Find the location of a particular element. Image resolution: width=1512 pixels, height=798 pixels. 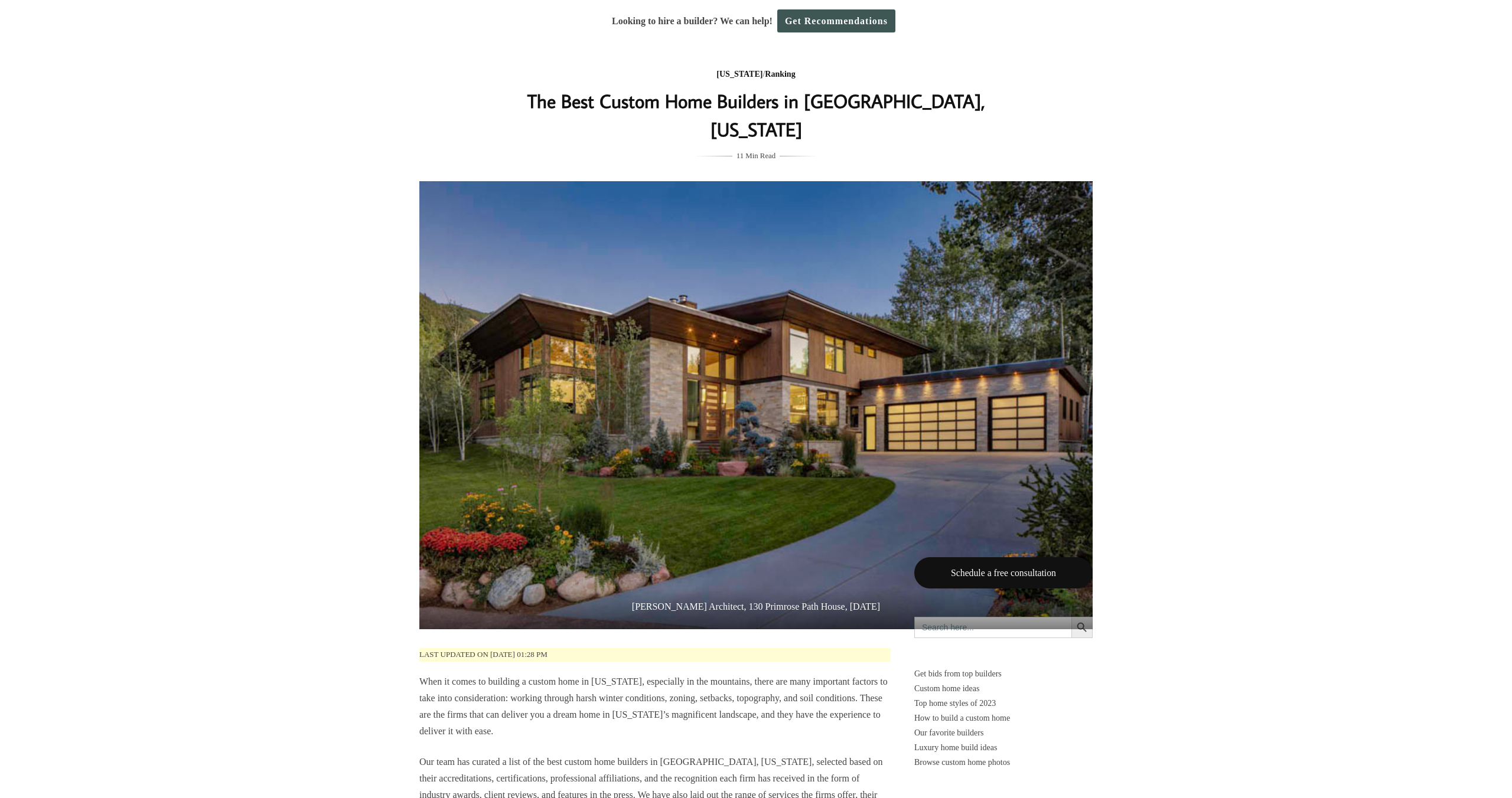

a: Browse custom home photos is located at coordinates (1003, 762).